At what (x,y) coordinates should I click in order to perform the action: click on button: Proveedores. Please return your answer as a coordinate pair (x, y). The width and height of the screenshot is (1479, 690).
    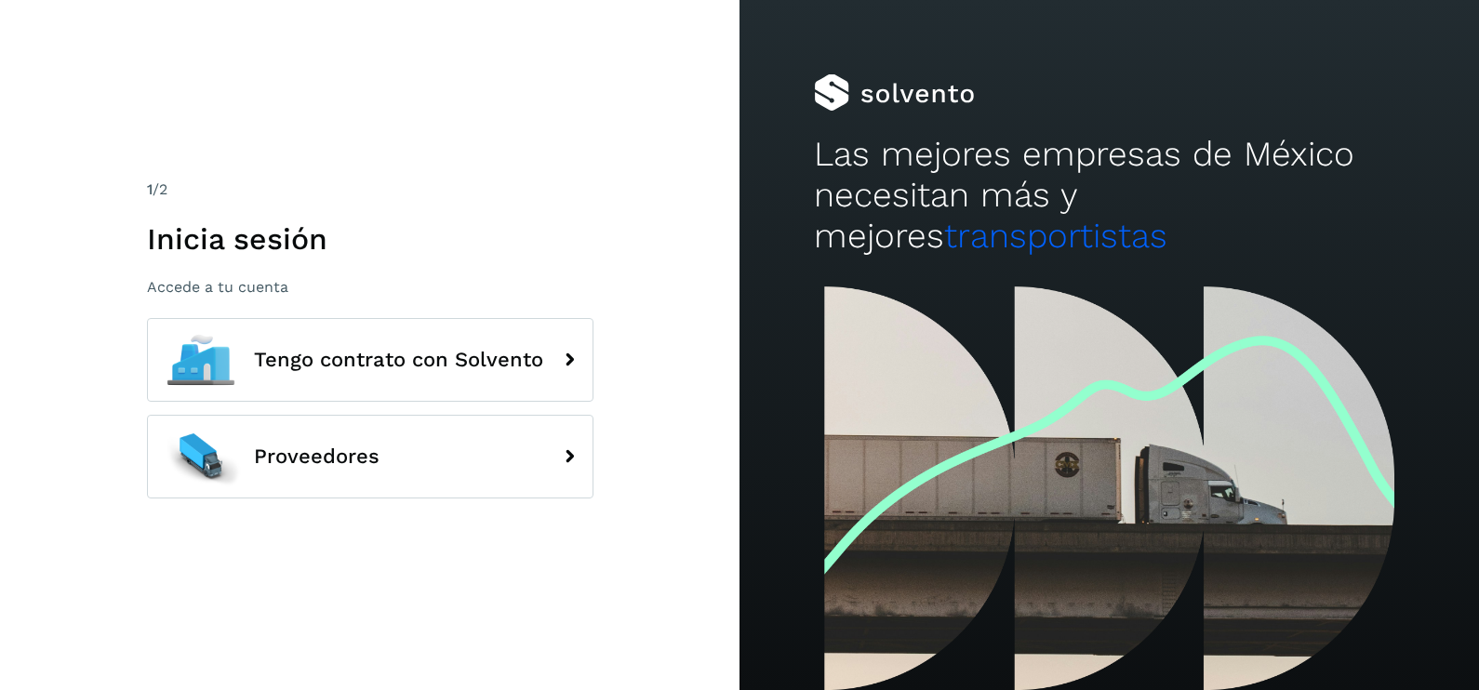
    Looking at the image, I should click on (370, 457).